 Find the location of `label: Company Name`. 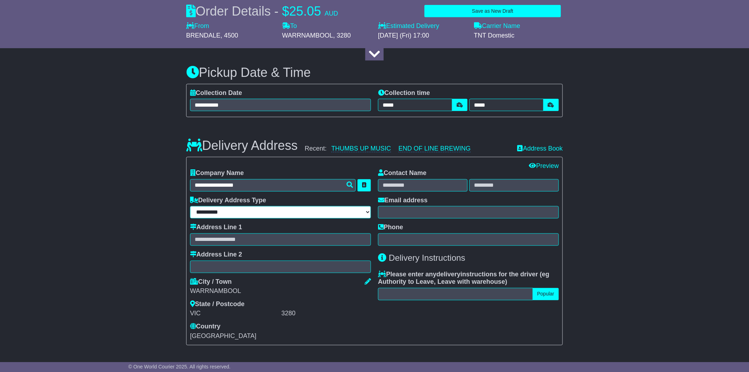

label: Company Name is located at coordinates (217, 174).